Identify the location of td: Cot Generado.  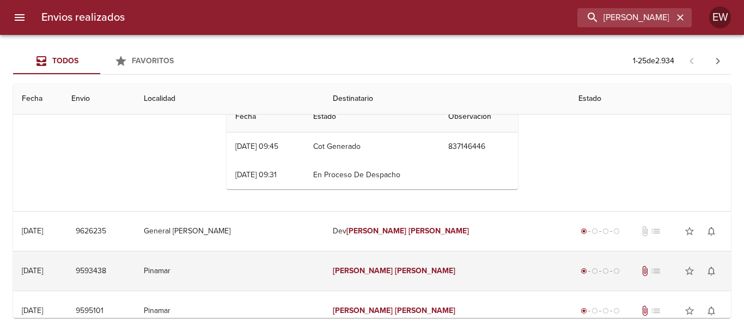
(372, 147).